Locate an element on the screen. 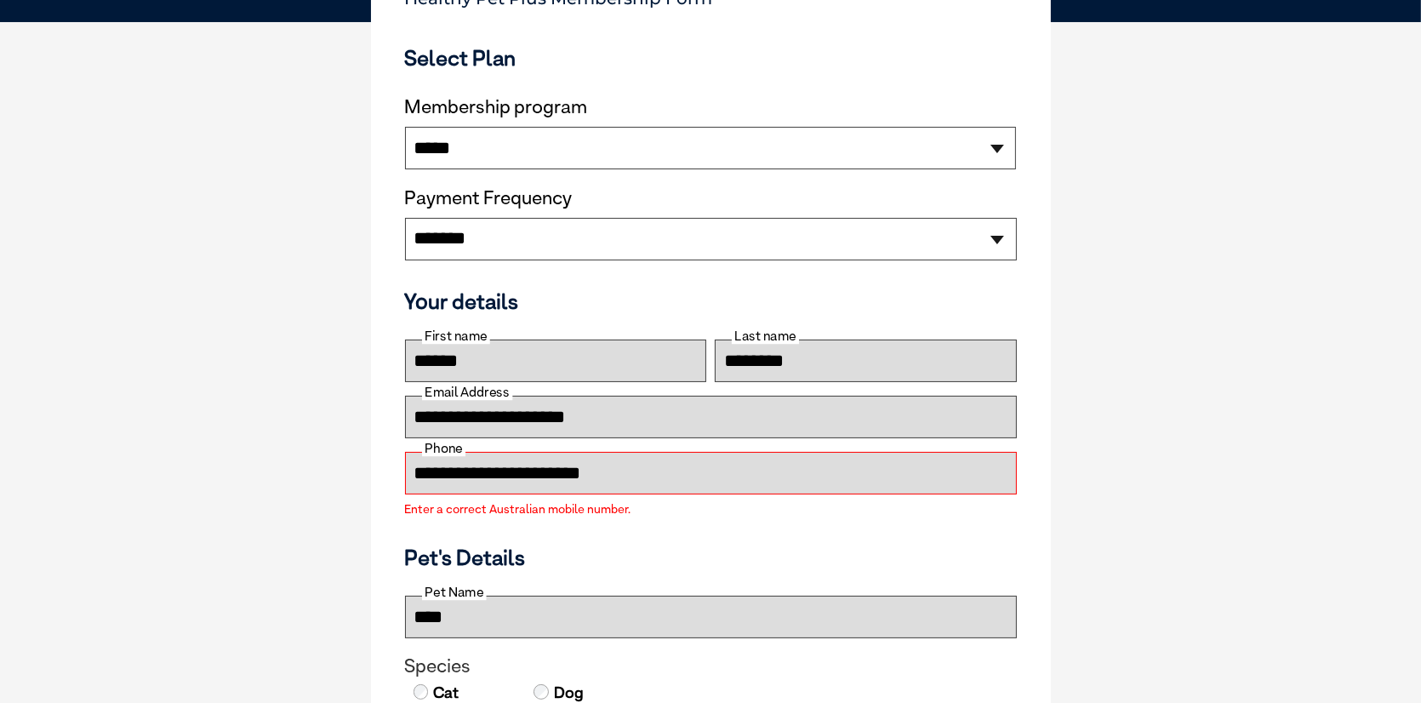 The image size is (1421, 703). label: First name is located at coordinates (456, 336).